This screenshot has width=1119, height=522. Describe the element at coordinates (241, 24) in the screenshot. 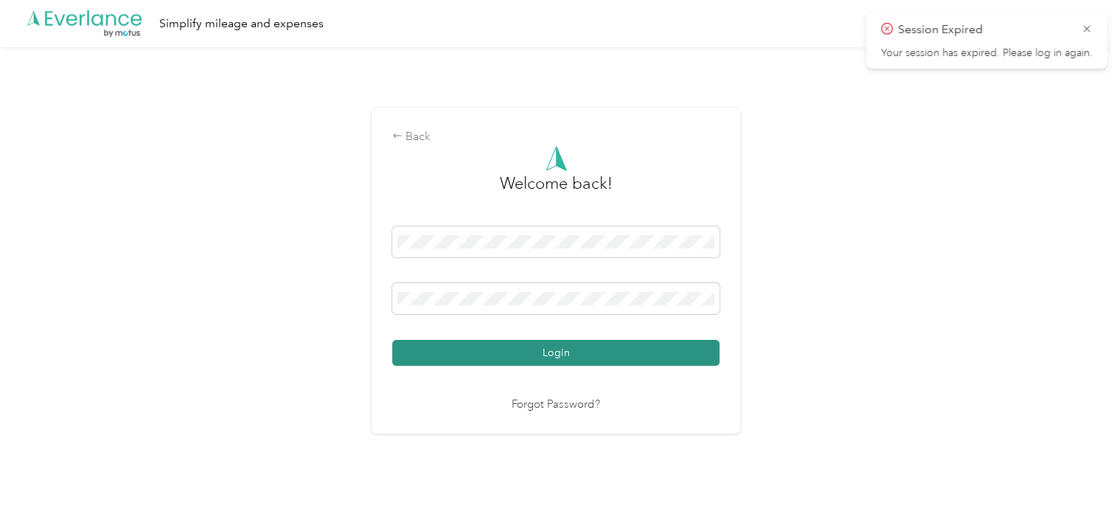

I see `div: Simplify mileage and expenses` at that location.